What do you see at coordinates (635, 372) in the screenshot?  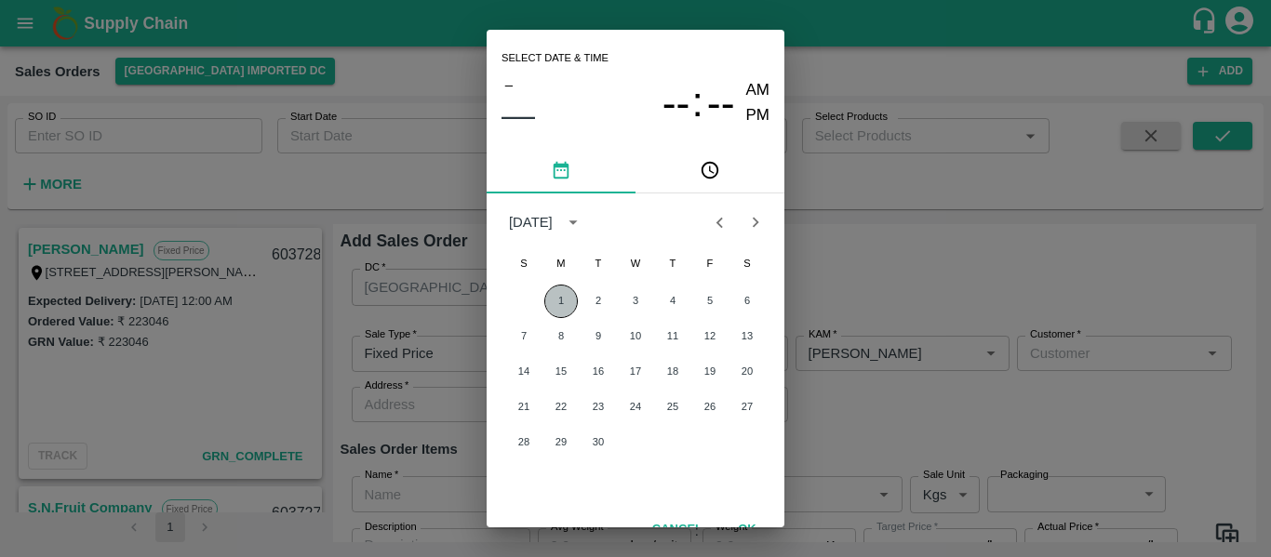 I see `button: 17` at bounding box center [635, 372].